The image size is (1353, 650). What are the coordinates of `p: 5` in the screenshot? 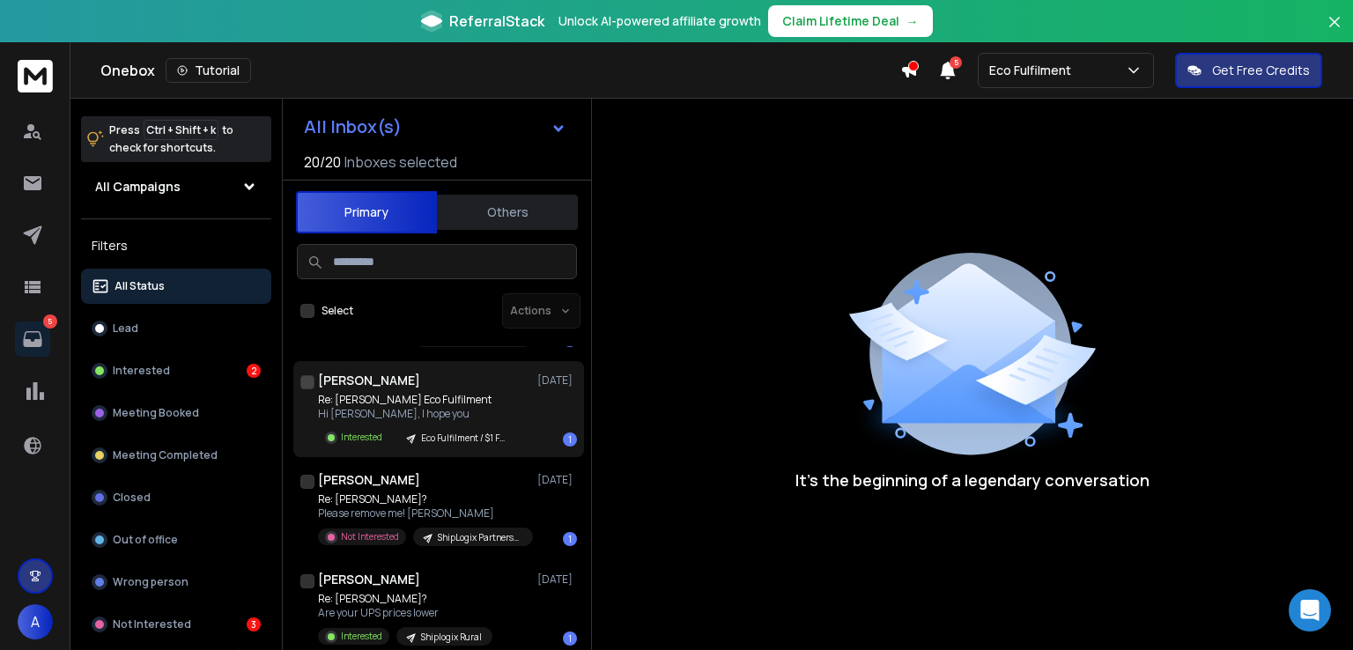 It's located at (50, 321).